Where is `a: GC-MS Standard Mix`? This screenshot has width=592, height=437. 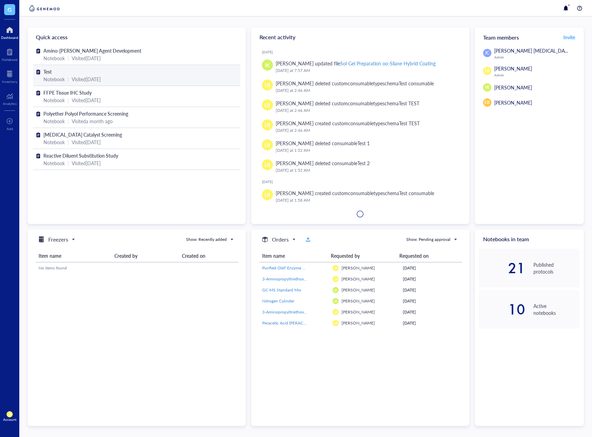 a: GC-MS Standard Mix is located at coordinates (295, 290).